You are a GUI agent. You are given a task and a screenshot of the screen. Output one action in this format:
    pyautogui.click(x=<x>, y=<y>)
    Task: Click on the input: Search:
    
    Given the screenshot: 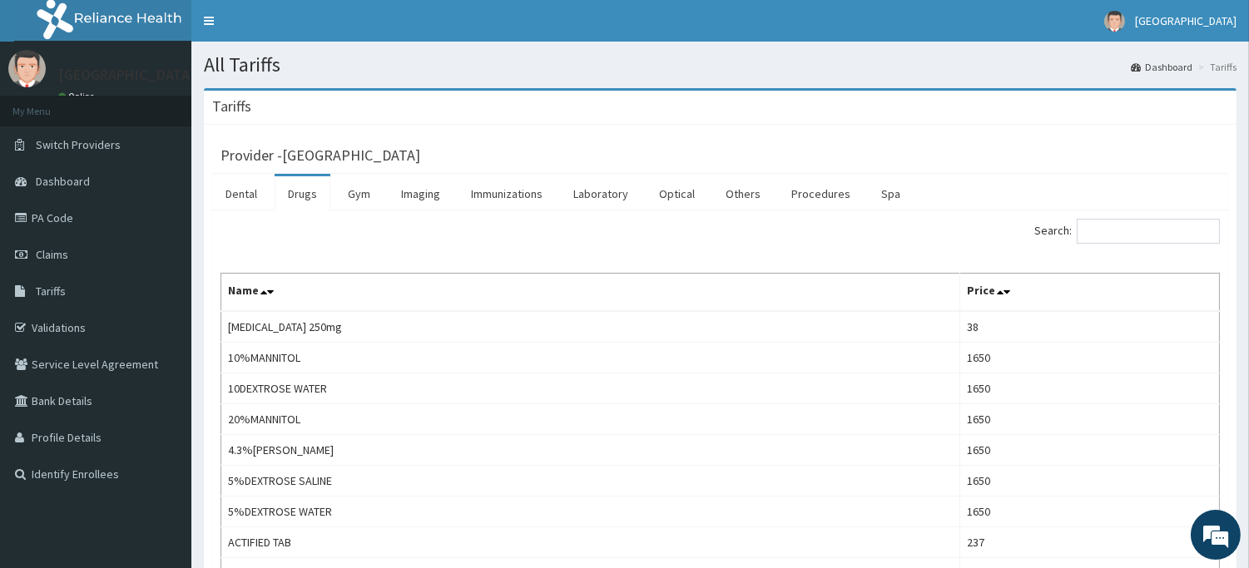 What is the action you would take?
    pyautogui.click(x=1148, y=231)
    